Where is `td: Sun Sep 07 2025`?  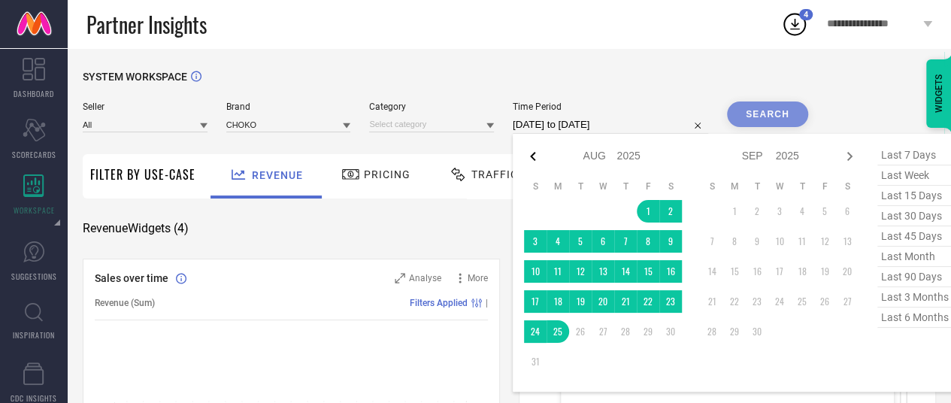
td: Sun Sep 07 2025 is located at coordinates (712, 241).